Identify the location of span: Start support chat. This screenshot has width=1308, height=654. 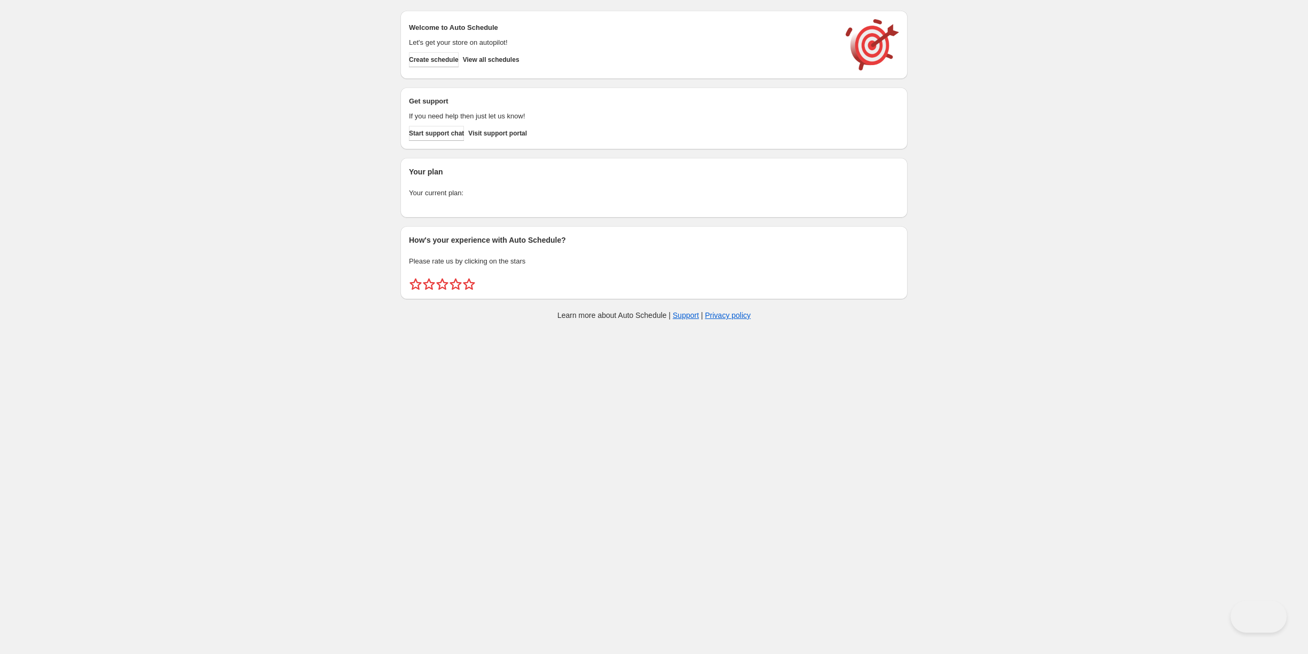
(436, 133).